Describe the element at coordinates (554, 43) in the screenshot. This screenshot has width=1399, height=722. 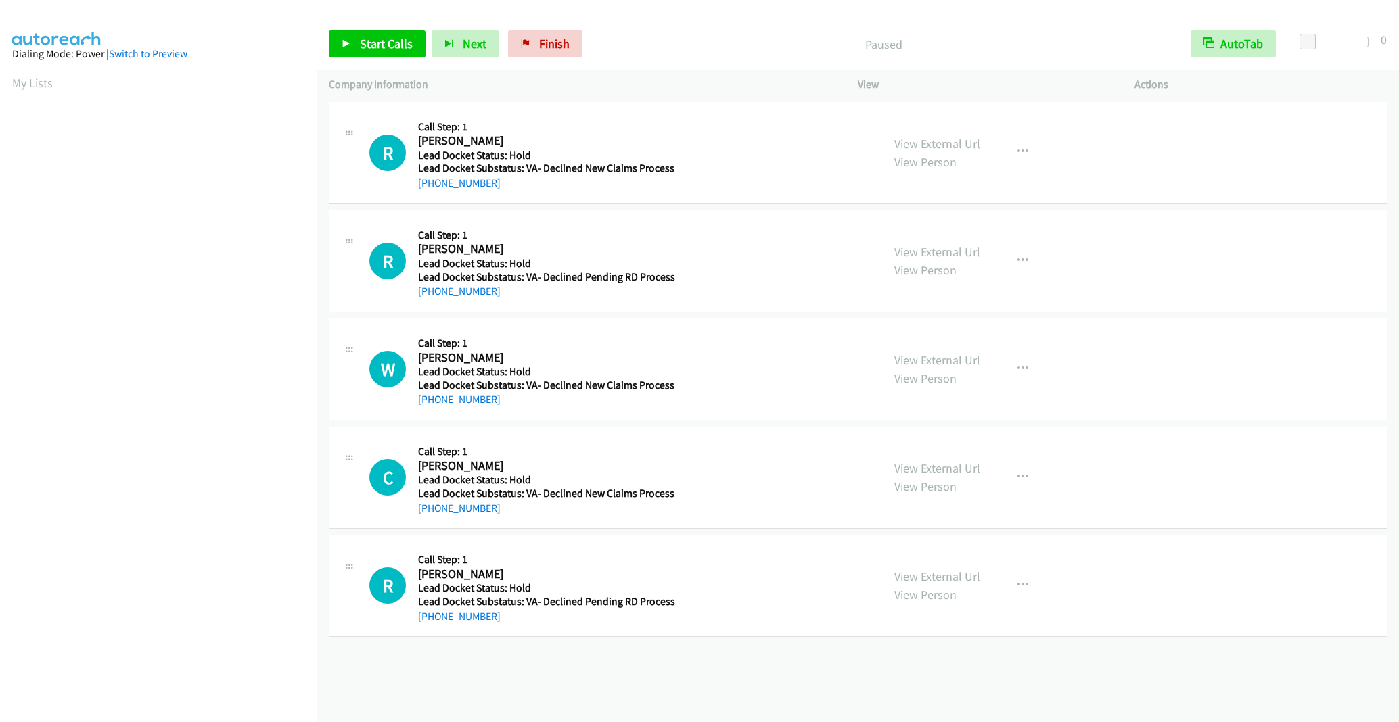
I see `span: Finish` at that location.